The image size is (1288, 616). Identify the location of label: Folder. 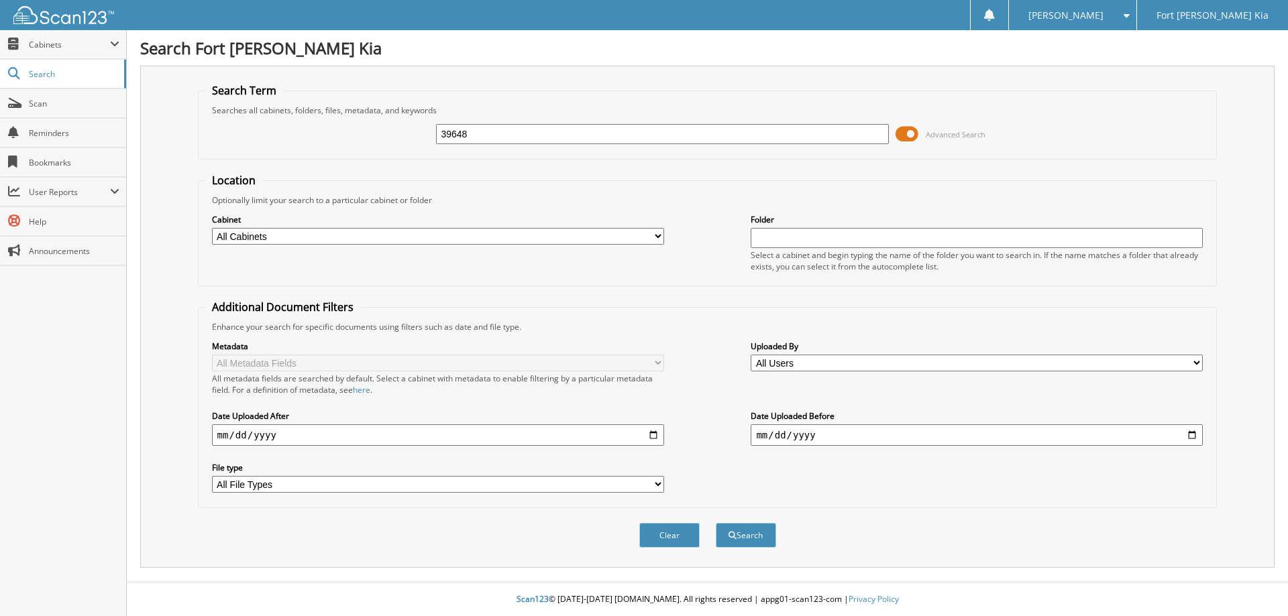
(976, 219).